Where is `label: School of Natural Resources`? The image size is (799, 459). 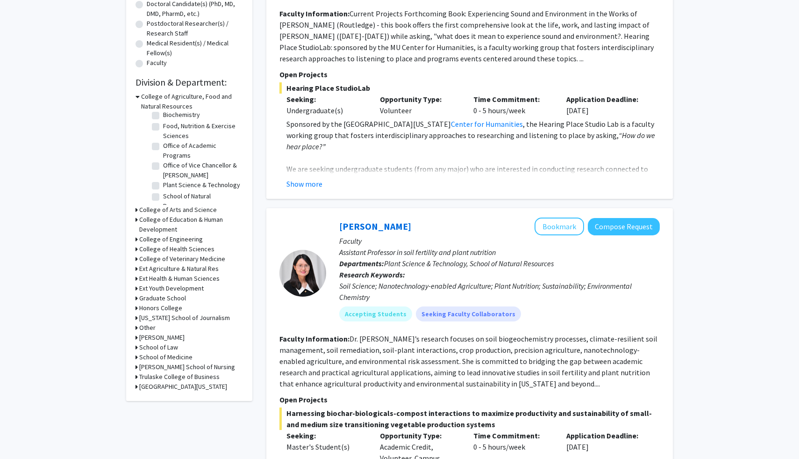
label: School of Natural Resources is located at coordinates (202, 201).